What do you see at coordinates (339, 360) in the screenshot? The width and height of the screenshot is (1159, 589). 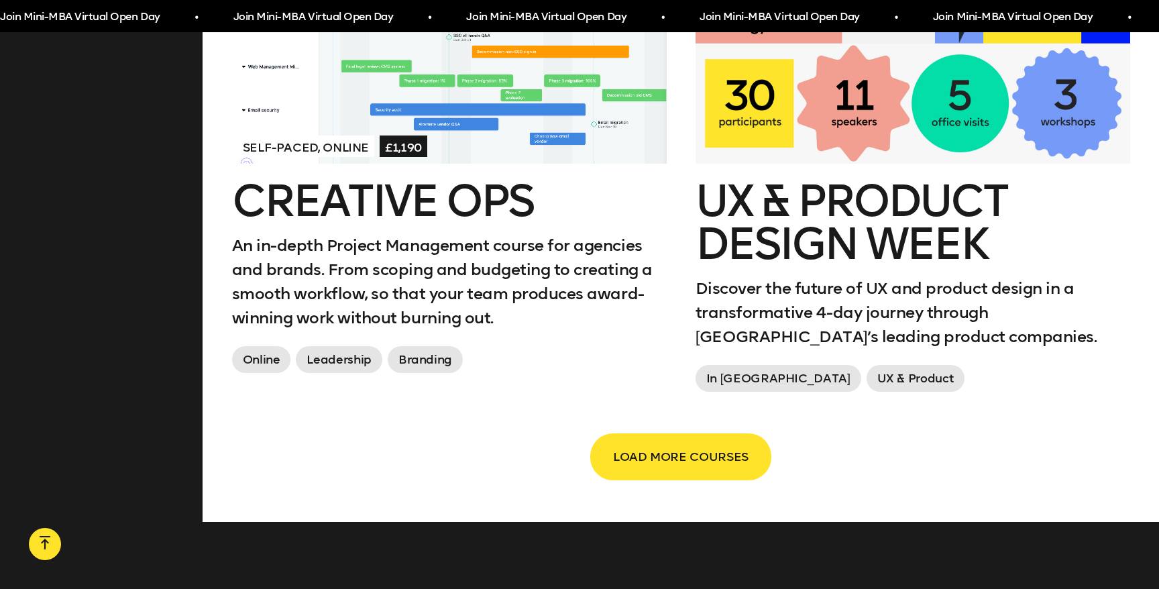 I see `span: Leadership` at bounding box center [339, 360].